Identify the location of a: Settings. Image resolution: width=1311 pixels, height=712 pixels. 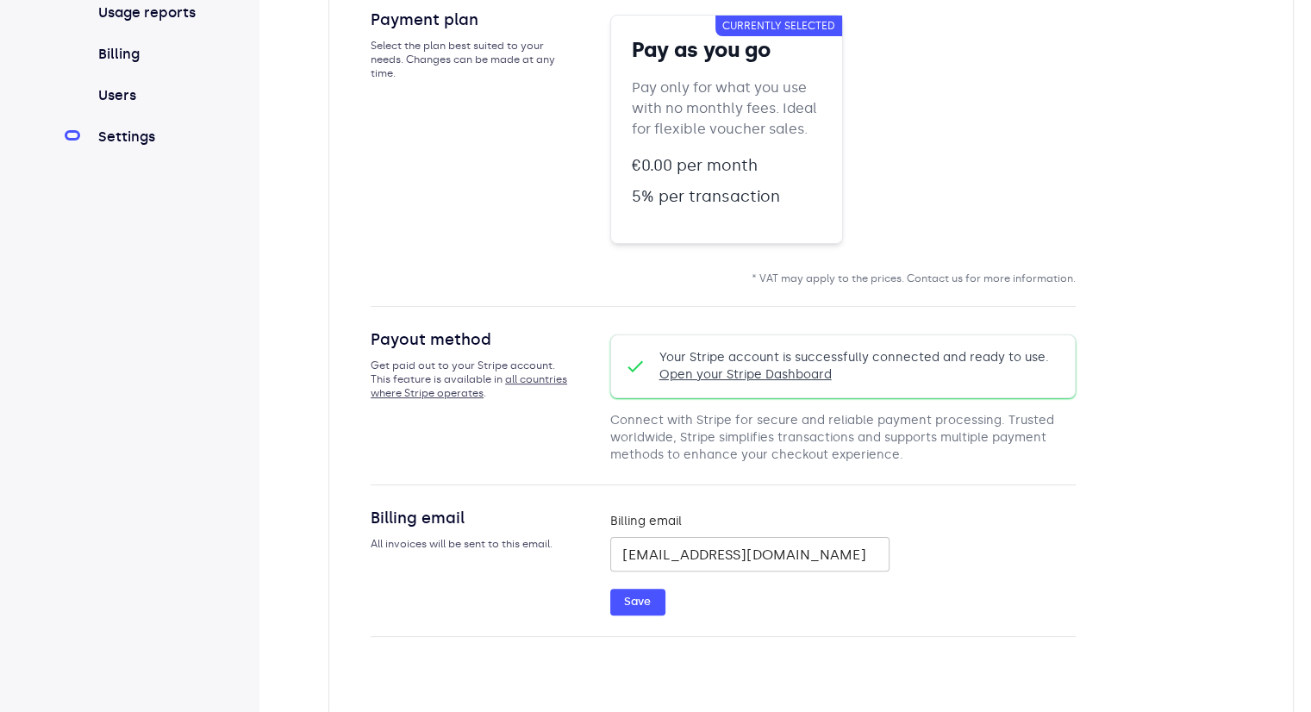
(147, 137).